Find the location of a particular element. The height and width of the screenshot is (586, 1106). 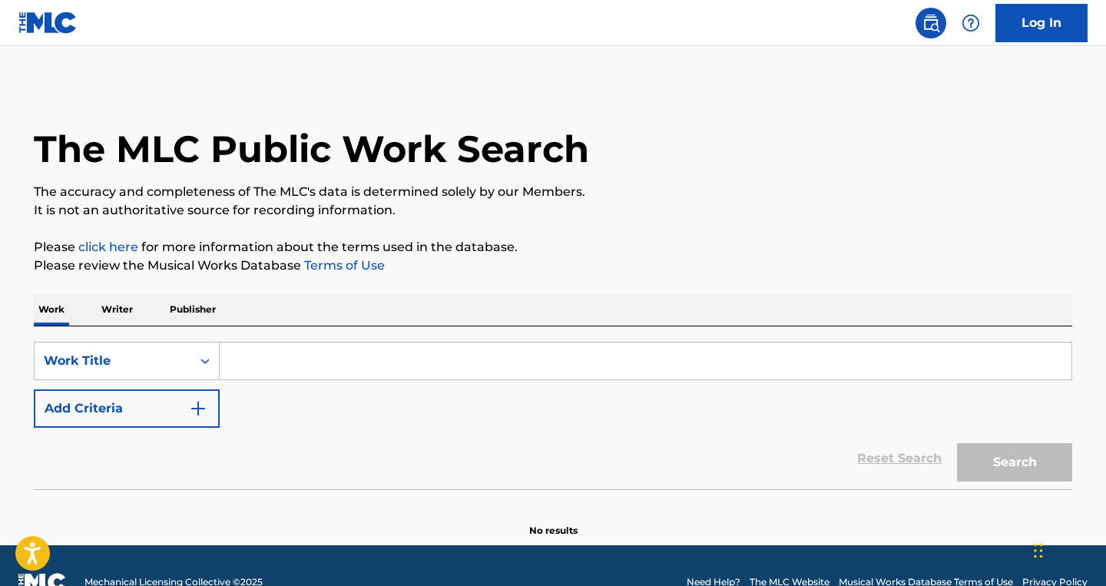

p: No results is located at coordinates (553, 522).